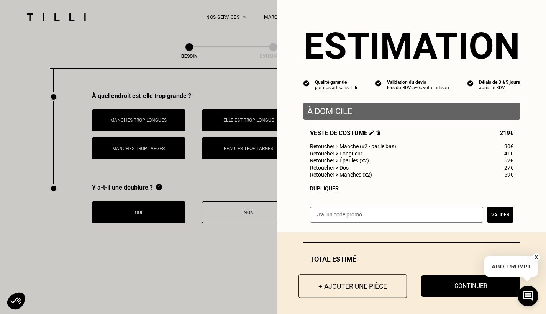 The image size is (546, 314). What do you see at coordinates (509, 154) in the screenshot?
I see `span: 41€` at bounding box center [509, 154].